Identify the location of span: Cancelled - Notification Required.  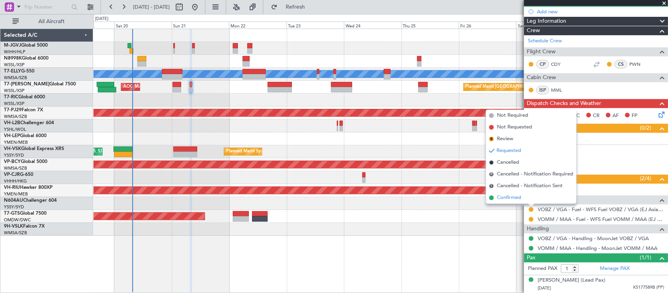
(535, 174).